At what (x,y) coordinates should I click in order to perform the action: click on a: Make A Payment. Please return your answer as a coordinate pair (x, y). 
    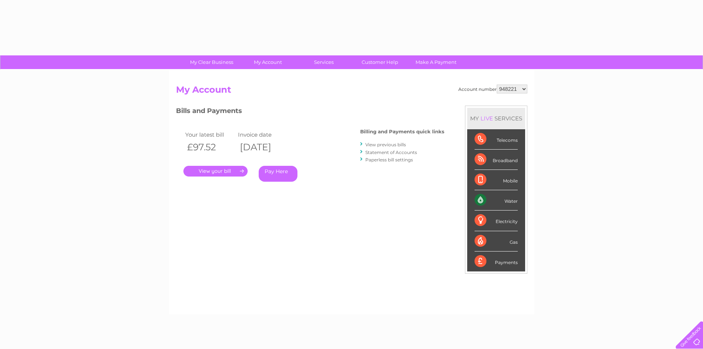
    Looking at the image, I should click on (436, 62).